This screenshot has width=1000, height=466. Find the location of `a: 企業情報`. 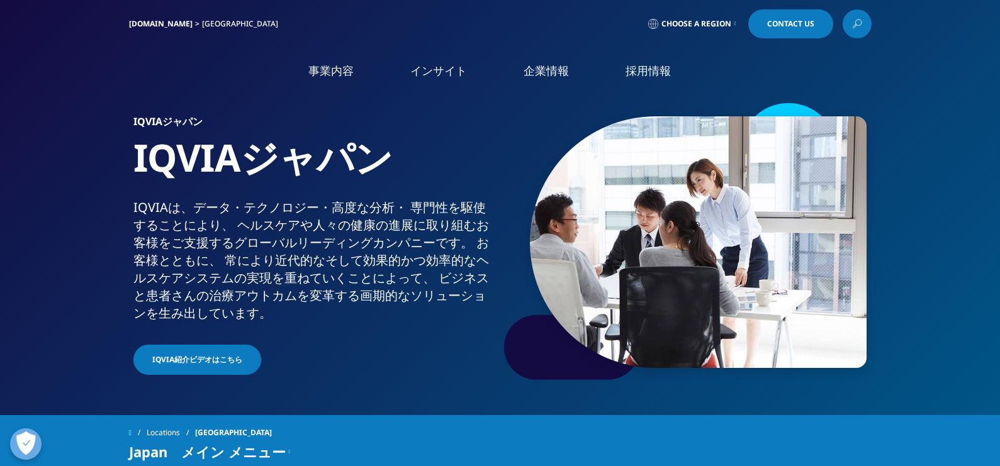

a: 企業情報 is located at coordinates (546, 71).